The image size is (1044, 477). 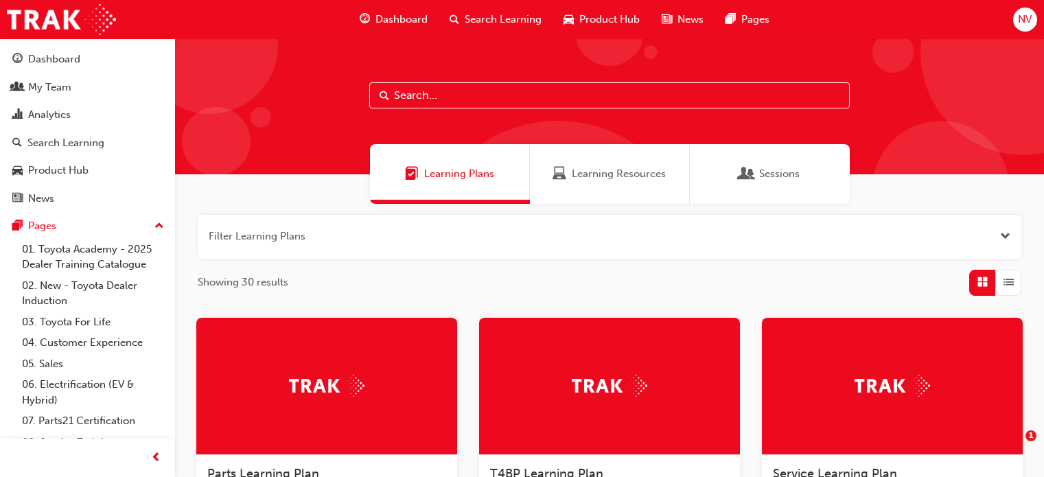 What do you see at coordinates (610, 19) in the screenshot?
I see `span: Product Hub` at bounding box center [610, 19].